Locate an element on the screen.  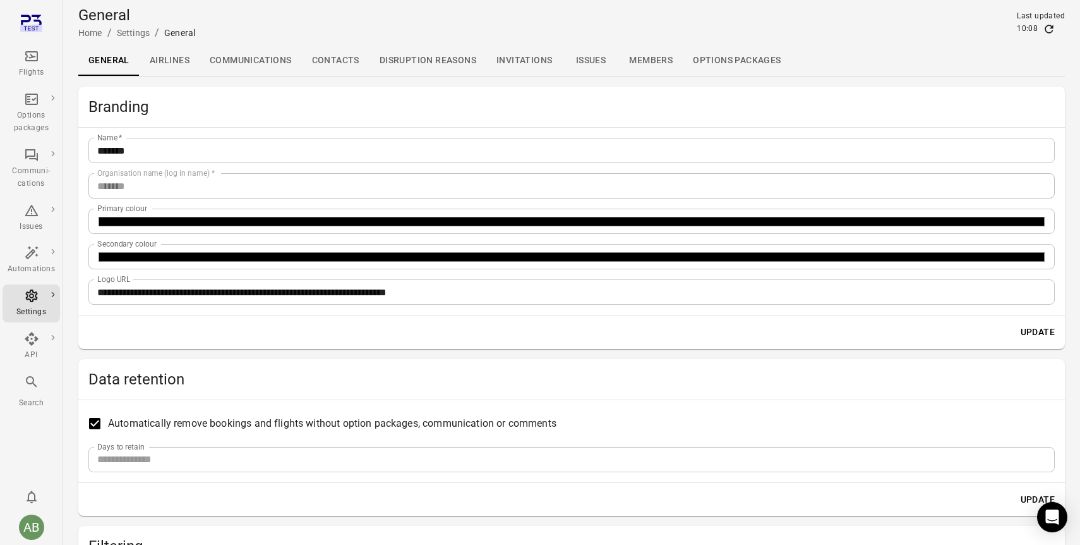
div: Communi-cations is located at coordinates (31, 178).